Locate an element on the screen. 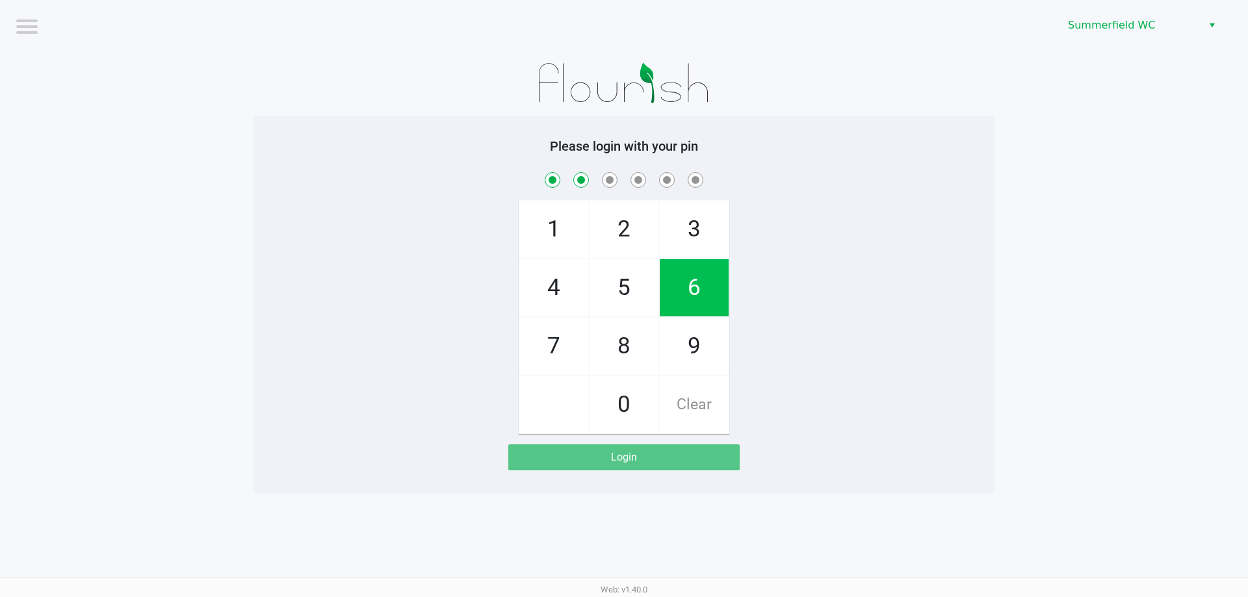 This screenshot has height=597, width=1248. span: 8 is located at coordinates (624, 346).